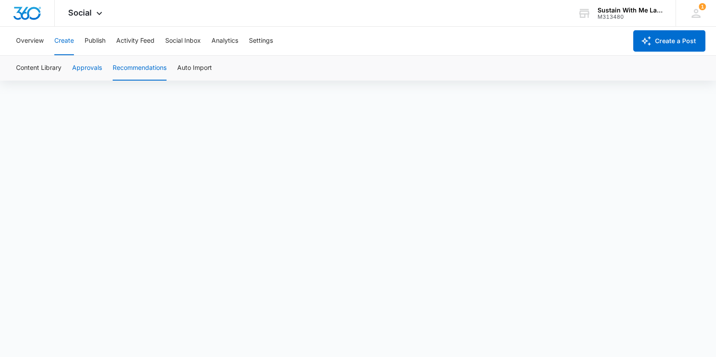 This screenshot has width=716, height=357. Describe the element at coordinates (87, 68) in the screenshot. I see `button: Approvals` at that location.